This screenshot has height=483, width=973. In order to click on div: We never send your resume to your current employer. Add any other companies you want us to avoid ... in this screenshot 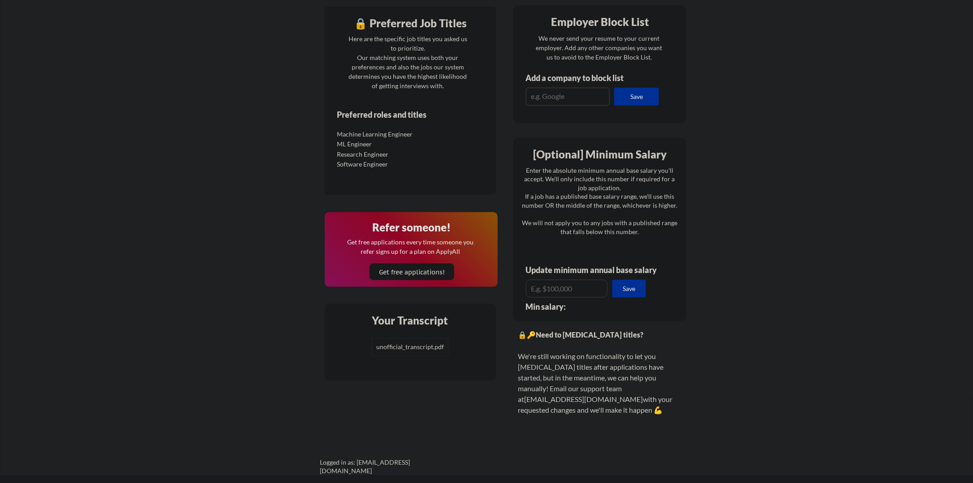, I will do `click(599, 47)`.